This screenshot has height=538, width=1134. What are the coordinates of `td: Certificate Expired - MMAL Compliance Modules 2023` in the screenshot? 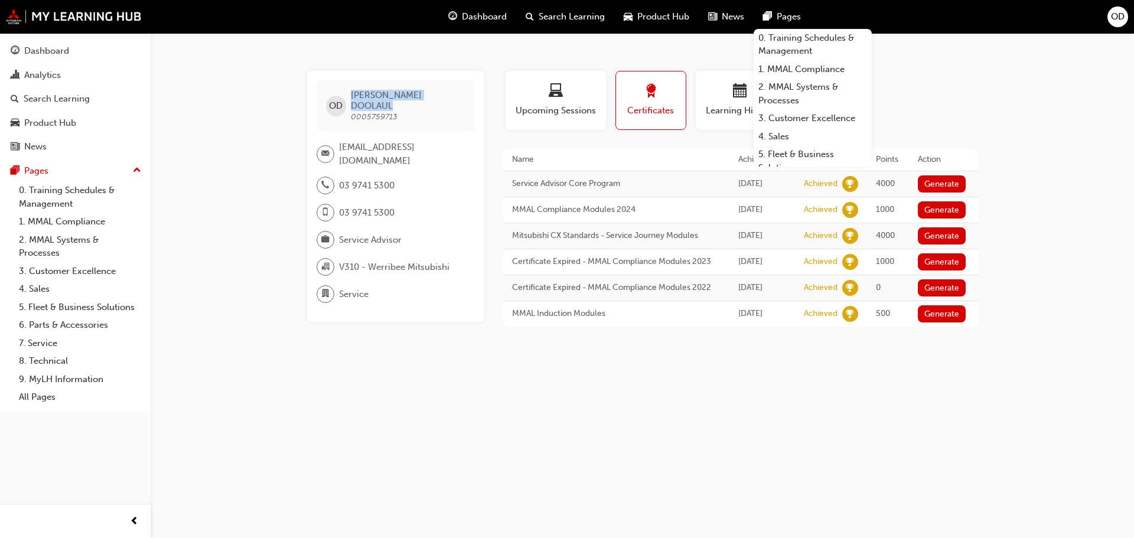 It's located at (617, 262).